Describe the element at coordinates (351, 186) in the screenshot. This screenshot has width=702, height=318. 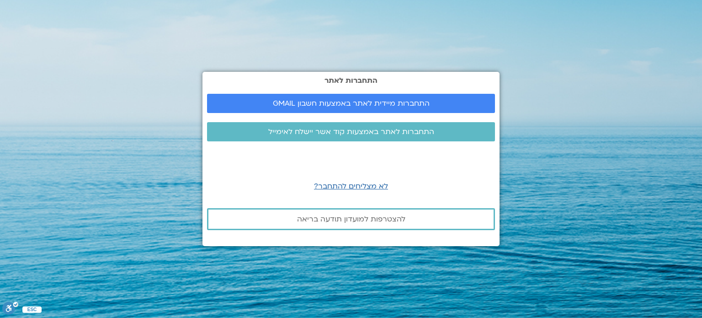
I see `a: לא מצליחים להתחבר?` at that location.